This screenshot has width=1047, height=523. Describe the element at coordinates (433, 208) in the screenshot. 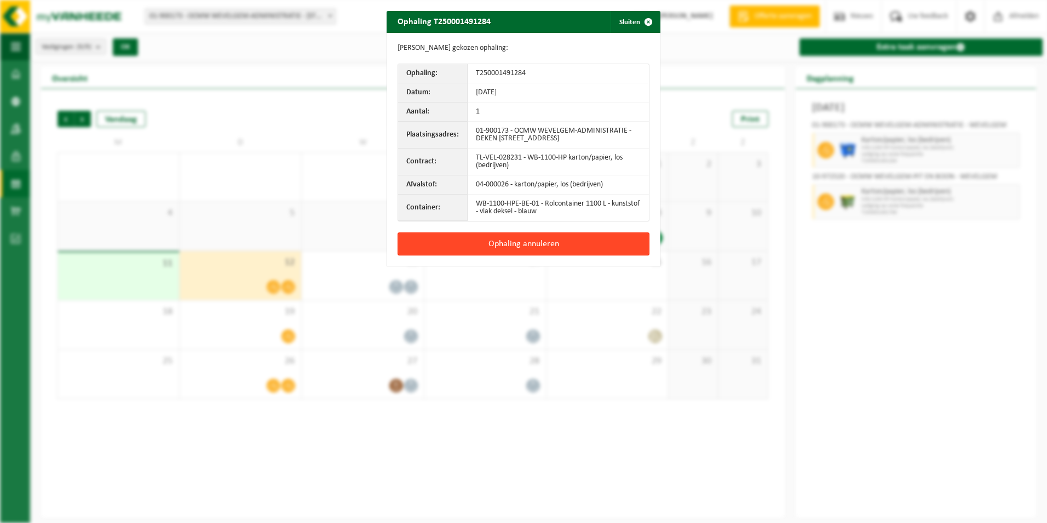

I see `th: Container:` at that location.